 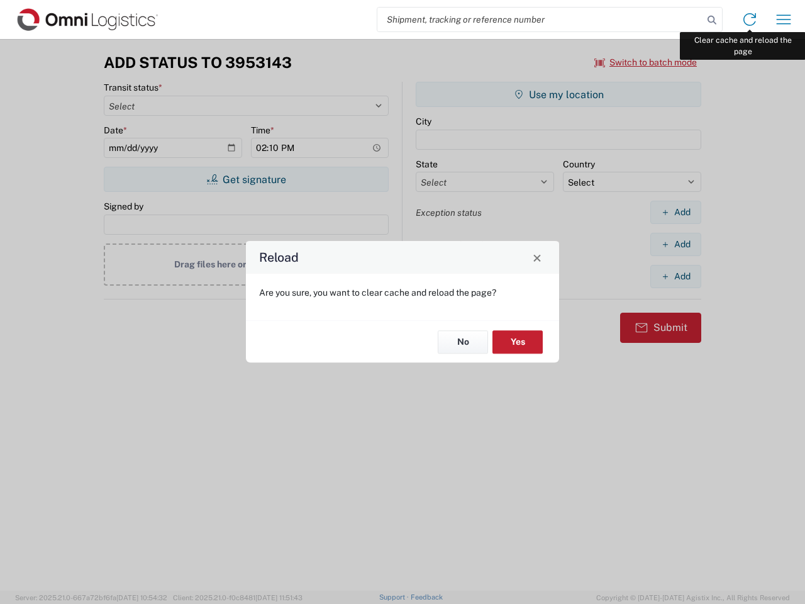 What do you see at coordinates (540, 20) in the screenshot?
I see `input: Shipment, tracking or reference number` at bounding box center [540, 20].